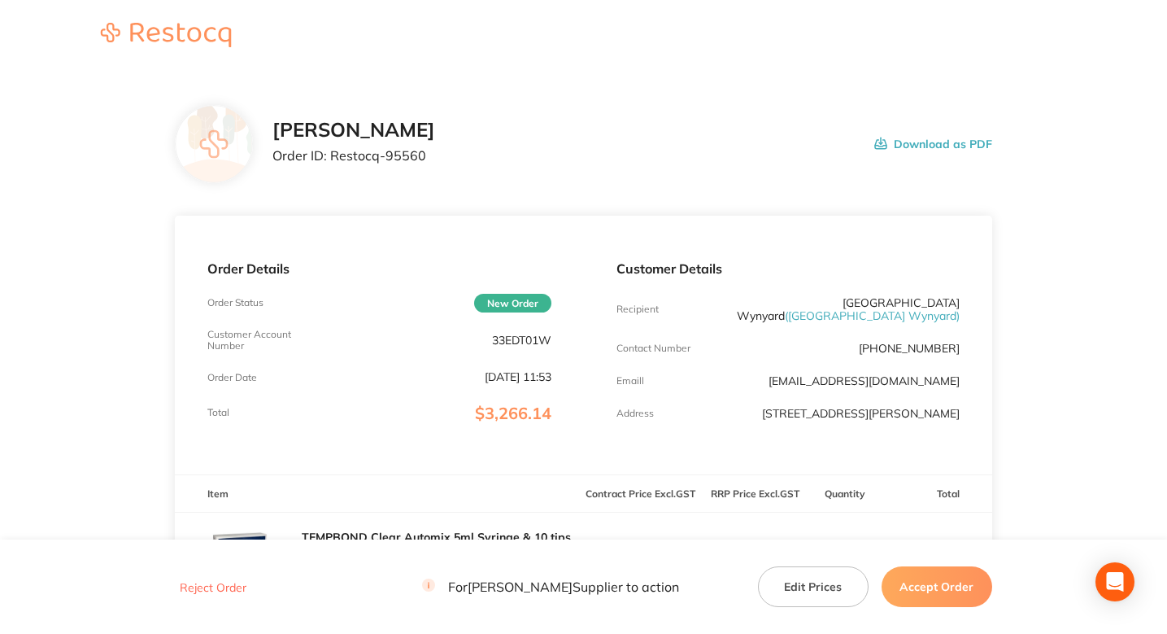  What do you see at coordinates (213, 587) in the screenshot?
I see `button: Reject Order` at bounding box center [213, 587].